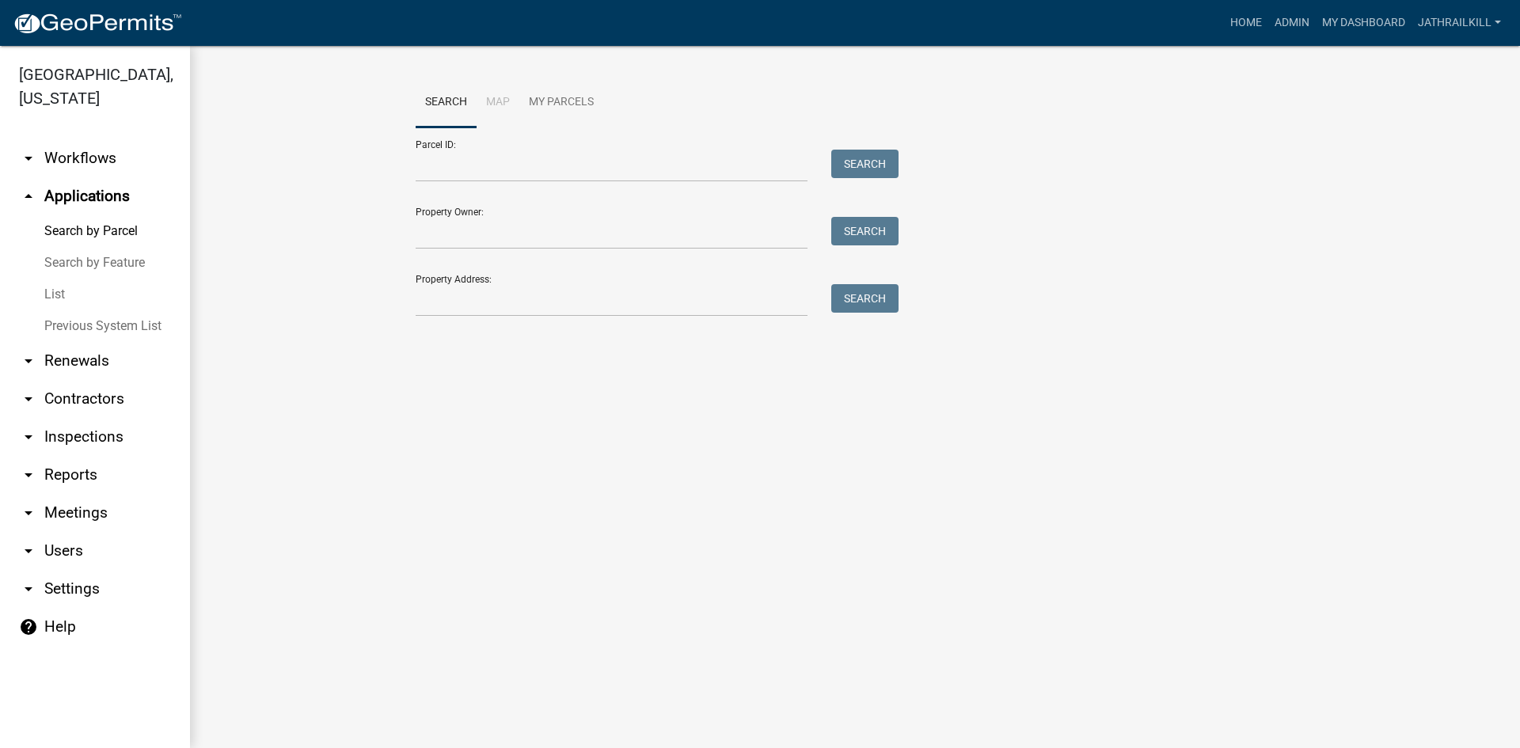 The height and width of the screenshot is (748, 1520). What do you see at coordinates (29, 627) in the screenshot?
I see `i: help` at bounding box center [29, 627].